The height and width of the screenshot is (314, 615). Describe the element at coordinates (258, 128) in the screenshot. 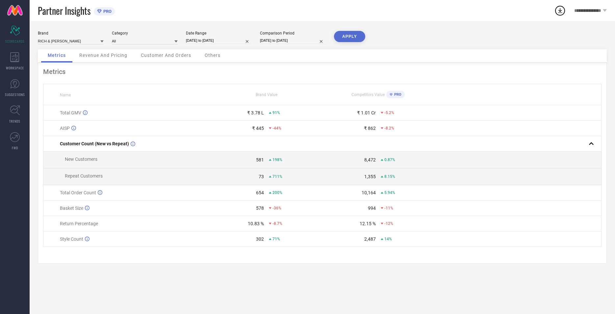

I see `div: ₹ 445` at that location.